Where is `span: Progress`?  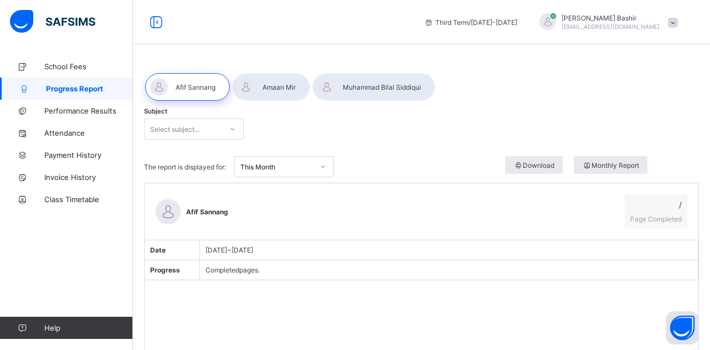 span: Progress is located at coordinates (165, 270).